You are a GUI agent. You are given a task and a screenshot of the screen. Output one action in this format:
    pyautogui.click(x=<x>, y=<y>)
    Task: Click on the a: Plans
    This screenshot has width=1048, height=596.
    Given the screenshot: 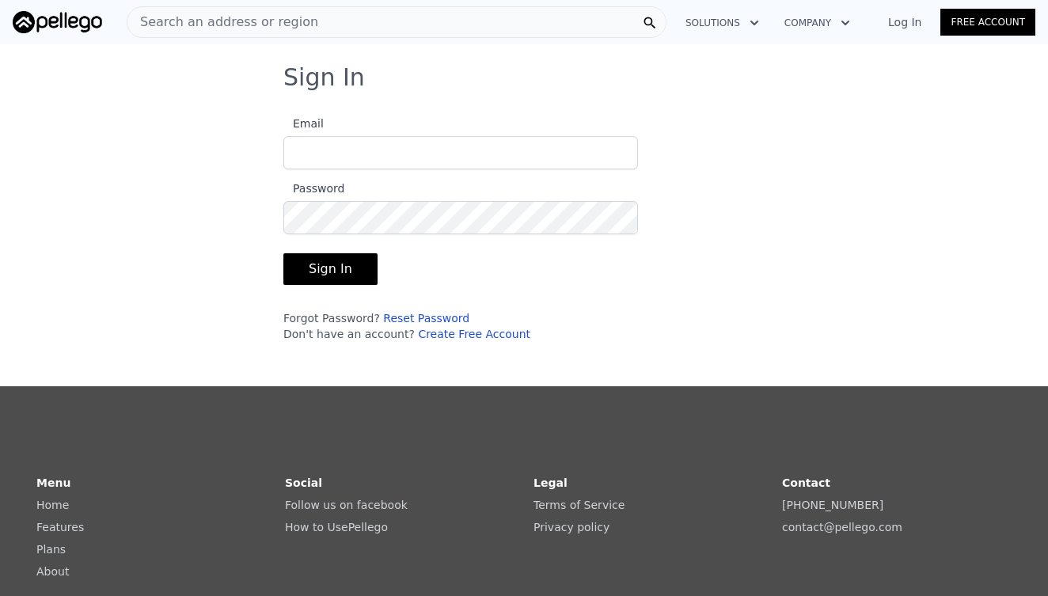 What is the action you would take?
    pyautogui.click(x=51, y=549)
    